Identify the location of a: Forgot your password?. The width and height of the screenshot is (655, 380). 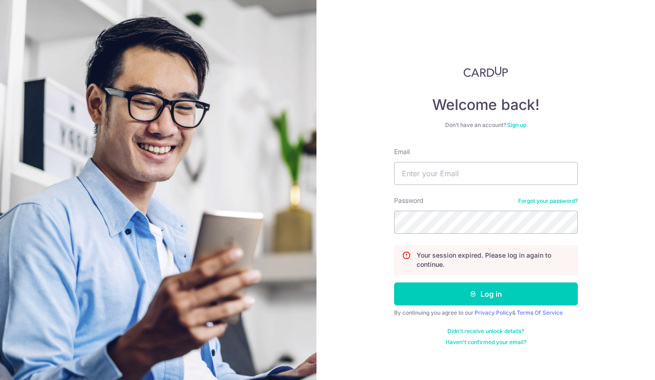
(548, 201).